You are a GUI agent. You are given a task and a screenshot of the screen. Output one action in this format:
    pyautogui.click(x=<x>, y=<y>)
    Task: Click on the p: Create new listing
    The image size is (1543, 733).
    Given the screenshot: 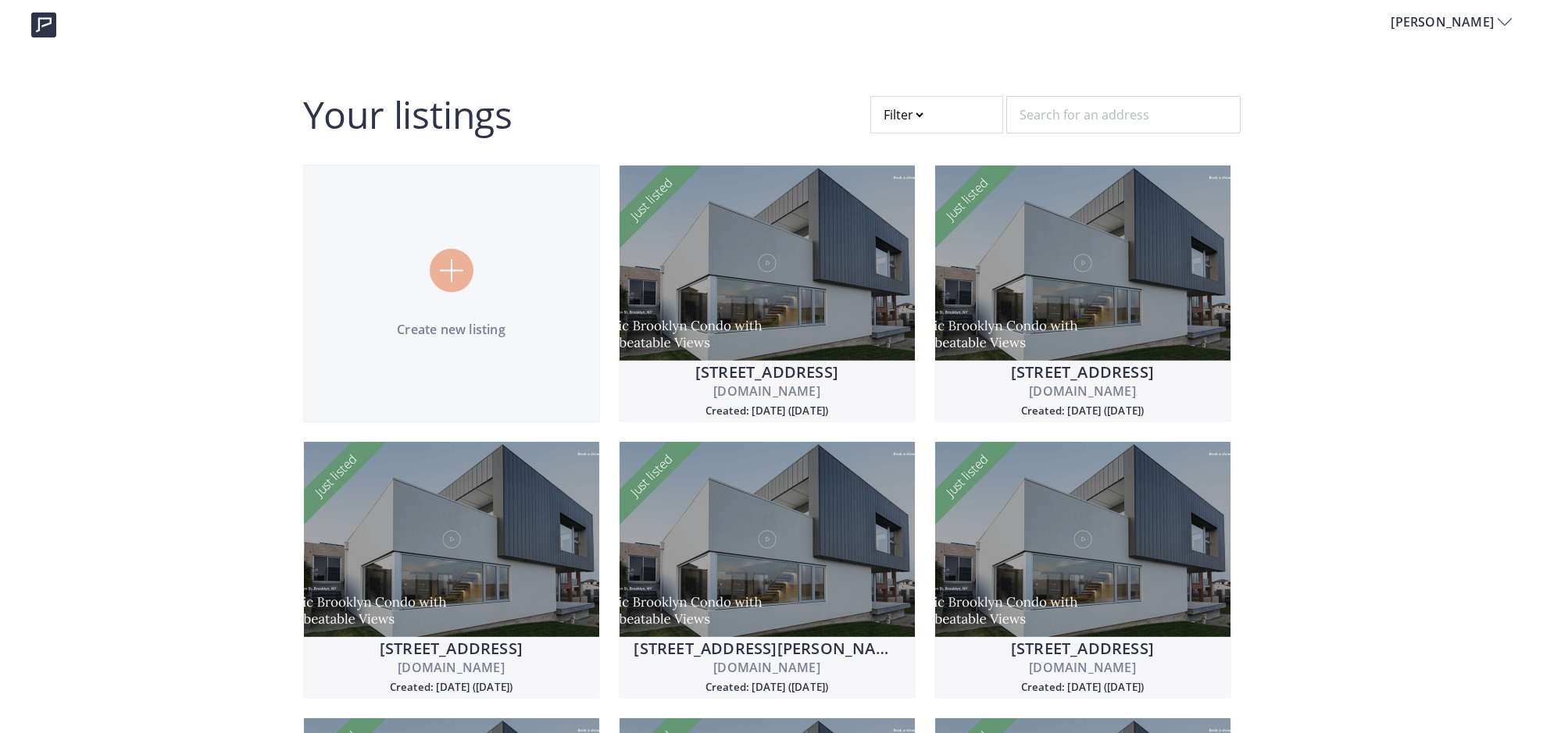 What is the action you would take?
    pyautogui.click(x=451, y=330)
    